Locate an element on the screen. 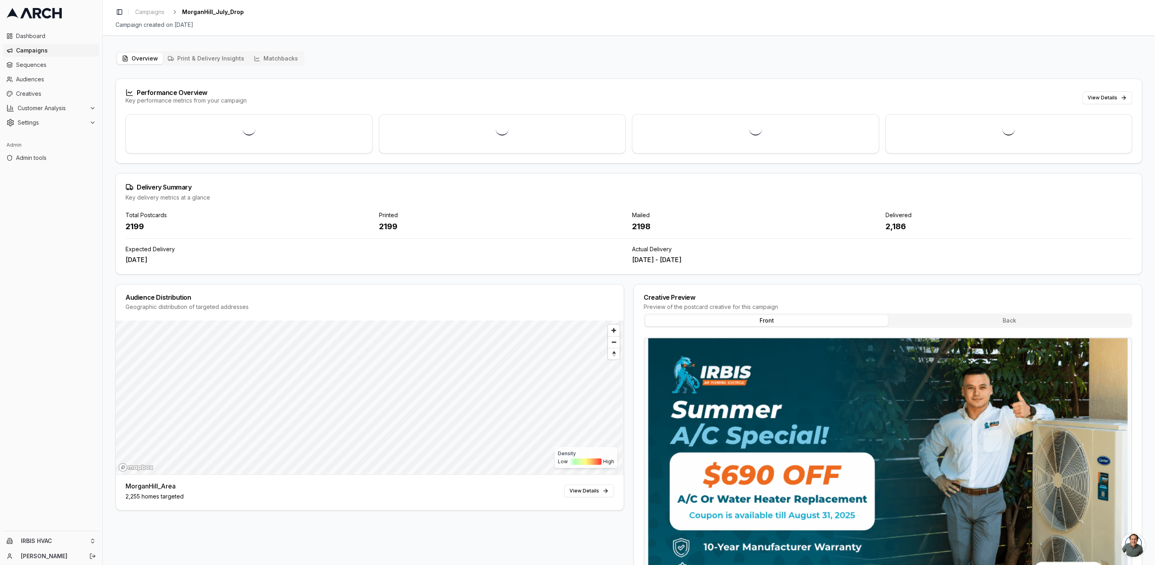 This screenshot has width=1155, height=565. div: Geographic distribution of targeted addresses is located at coordinates (370, 307).